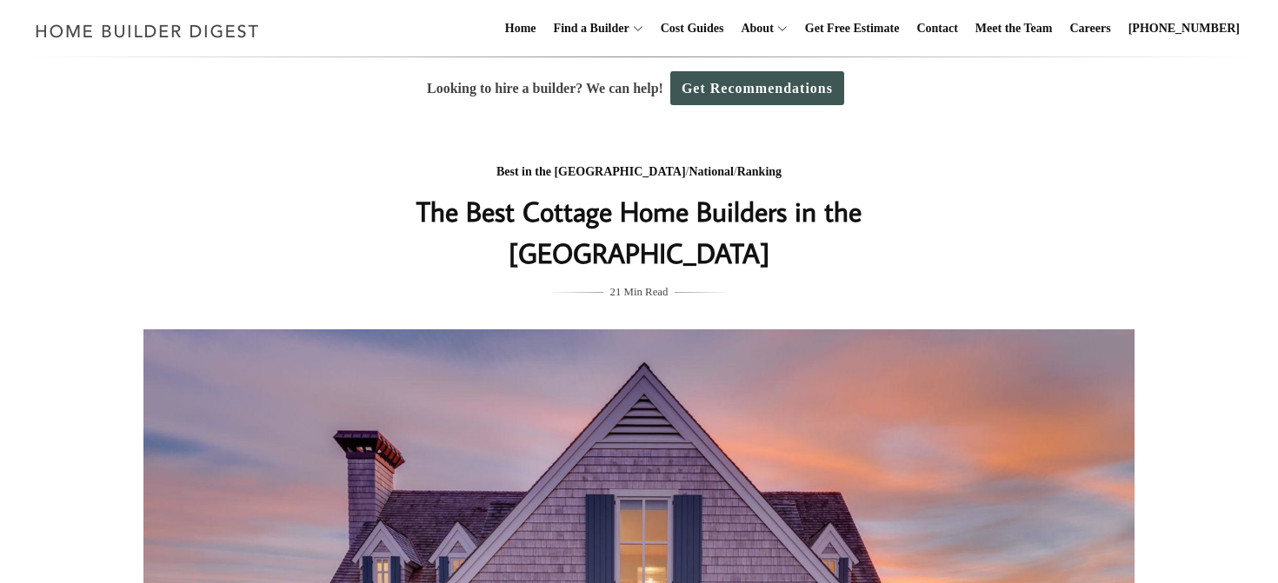 The height and width of the screenshot is (583, 1278). Describe the element at coordinates (759, 171) in the screenshot. I see `a: Ranking` at that location.